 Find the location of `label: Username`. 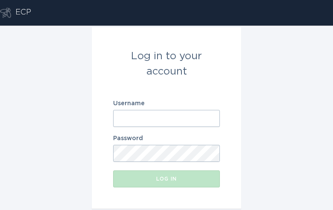

label: Username is located at coordinates (166, 104).